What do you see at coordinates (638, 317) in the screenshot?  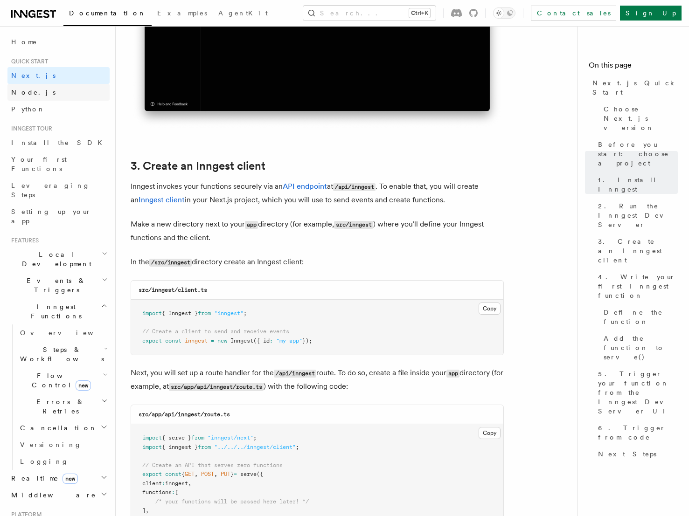 I see `a: Define the function` at bounding box center [638, 317].